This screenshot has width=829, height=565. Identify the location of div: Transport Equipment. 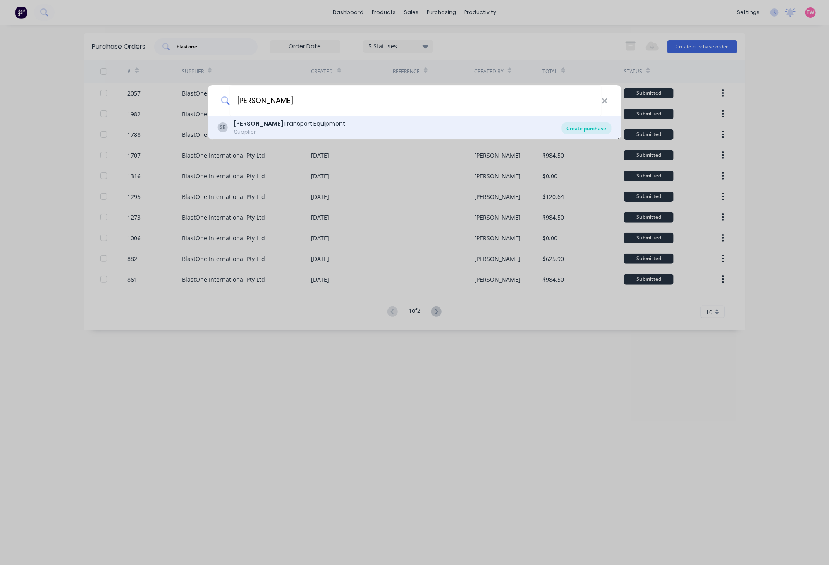
(290, 124).